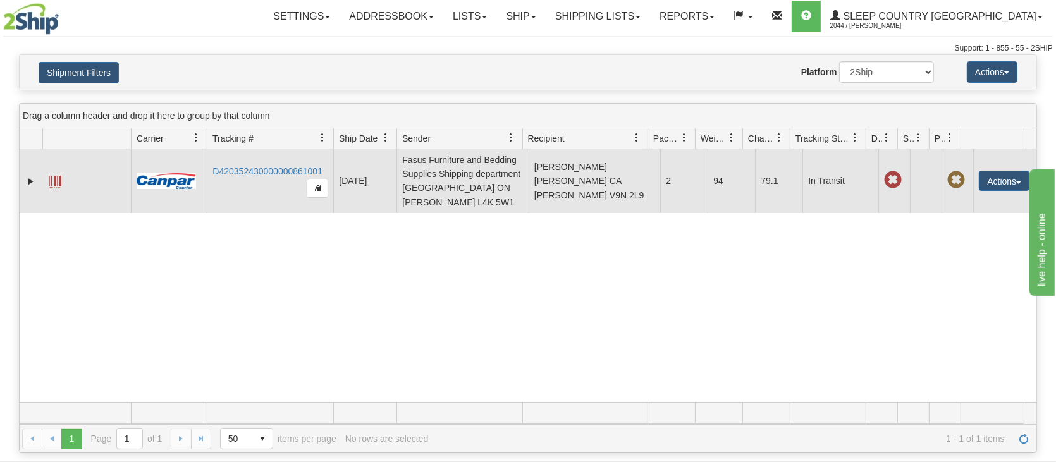  Describe the element at coordinates (528, 116) in the screenshot. I see `div: grid grouping header` at that location.